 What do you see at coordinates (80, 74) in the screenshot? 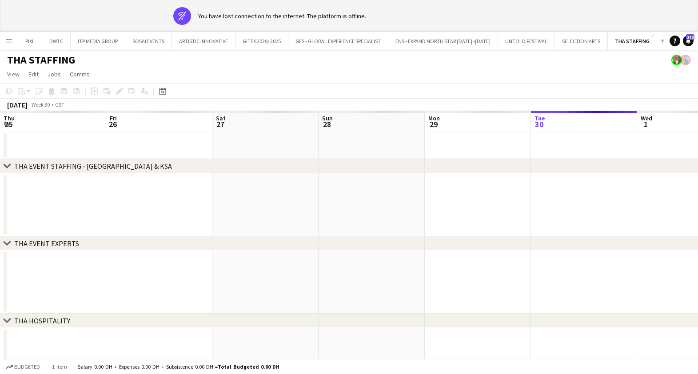
I see `a: Comms` at bounding box center [80, 74].